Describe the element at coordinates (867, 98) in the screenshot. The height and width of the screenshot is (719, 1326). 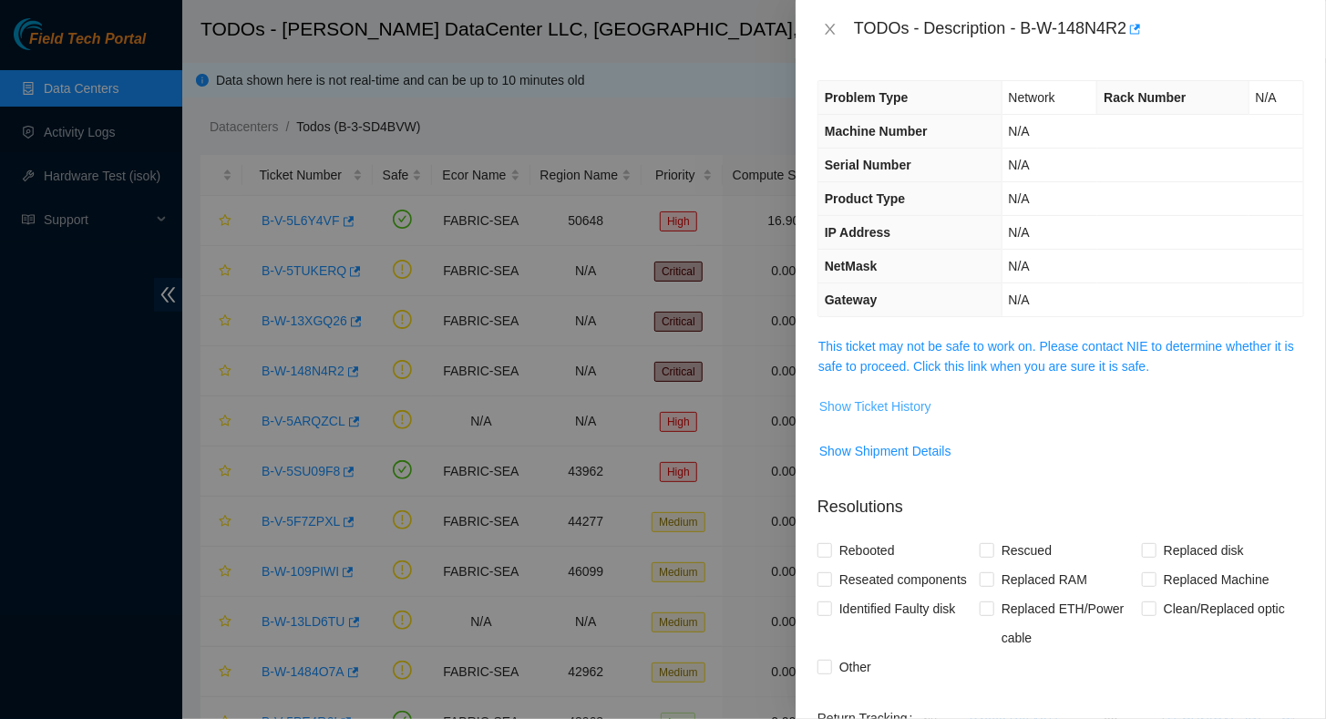
I see `span: Problem Type` at that location.